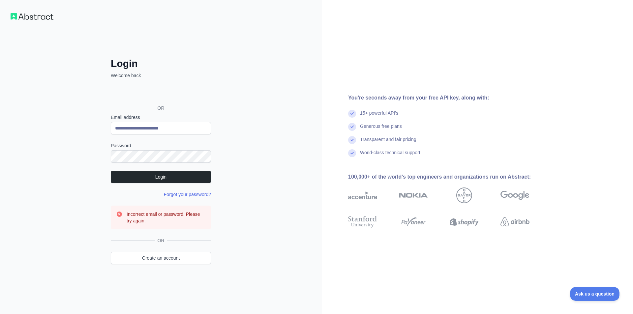 The width and height of the screenshot is (633, 314). I want to click on img: google, so click(515, 195).